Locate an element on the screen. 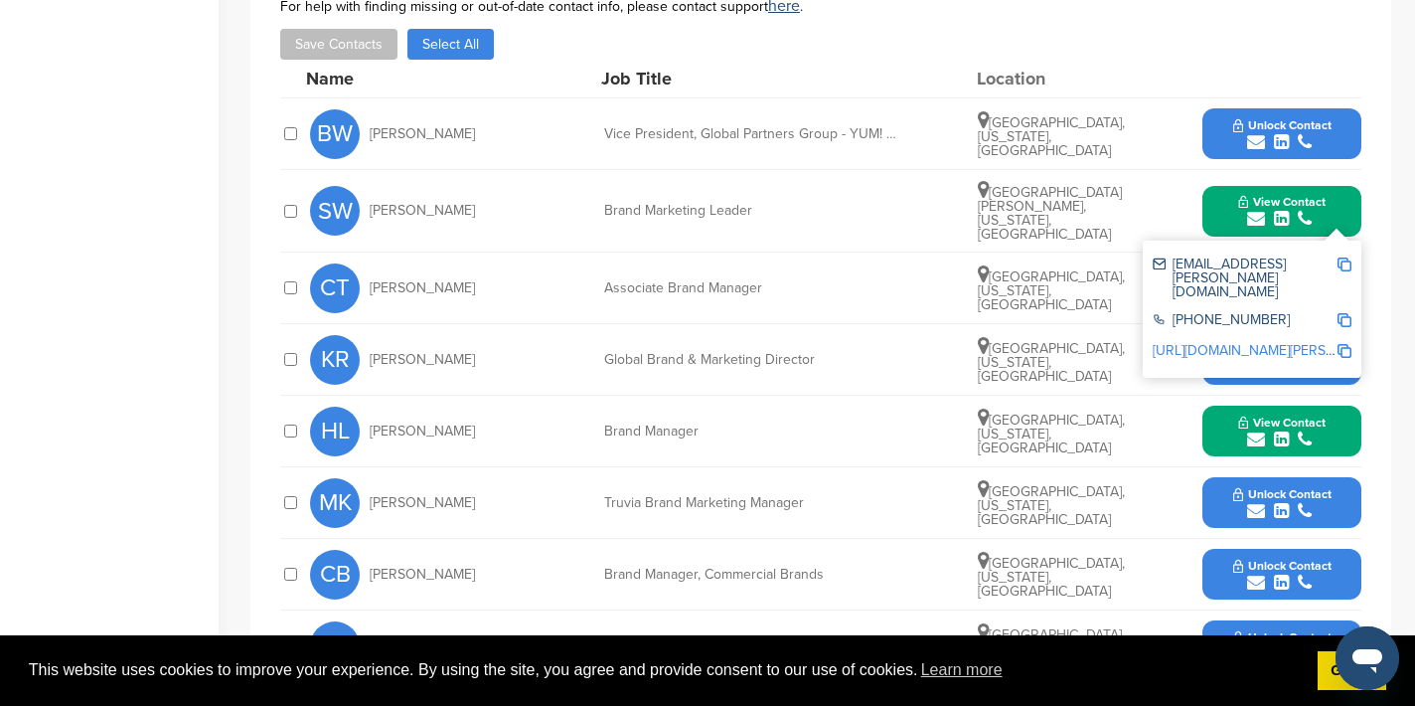 Image resolution: width=1415 pixels, height=706 pixels. div: Associate Brand Manager is located at coordinates (753, 288).